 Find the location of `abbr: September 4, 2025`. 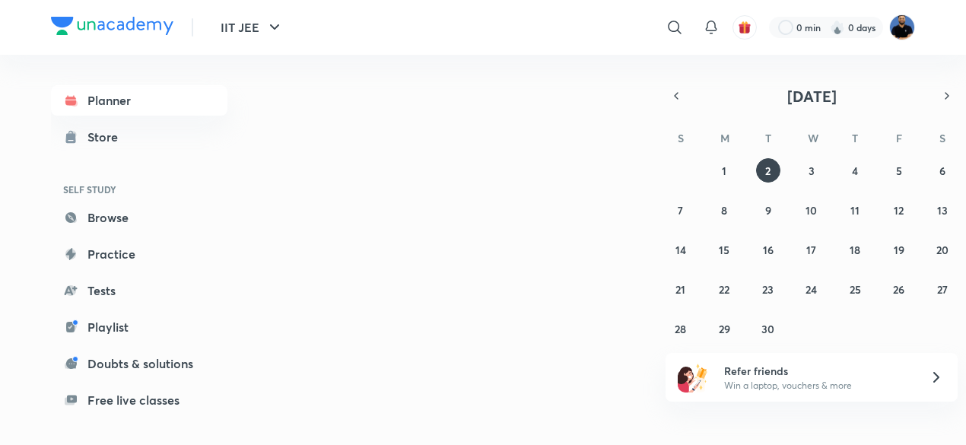

abbr: September 4, 2025 is located at coordinates (855, 170).